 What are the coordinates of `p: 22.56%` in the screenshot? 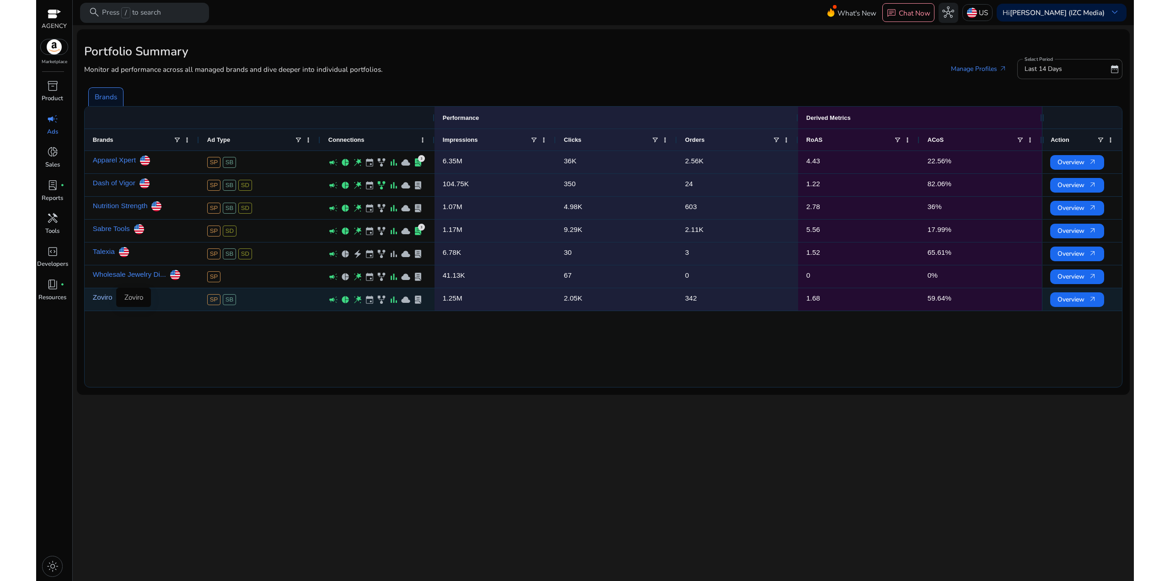 It's located at (940, 161).